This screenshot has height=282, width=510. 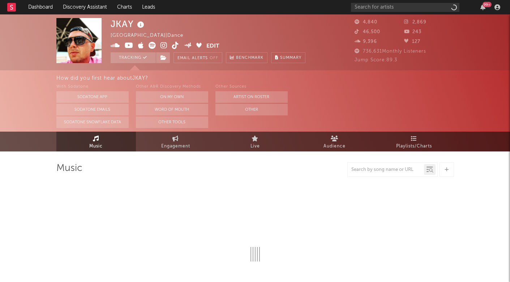 I want to click on a: Music, so click(x=96, y=142).